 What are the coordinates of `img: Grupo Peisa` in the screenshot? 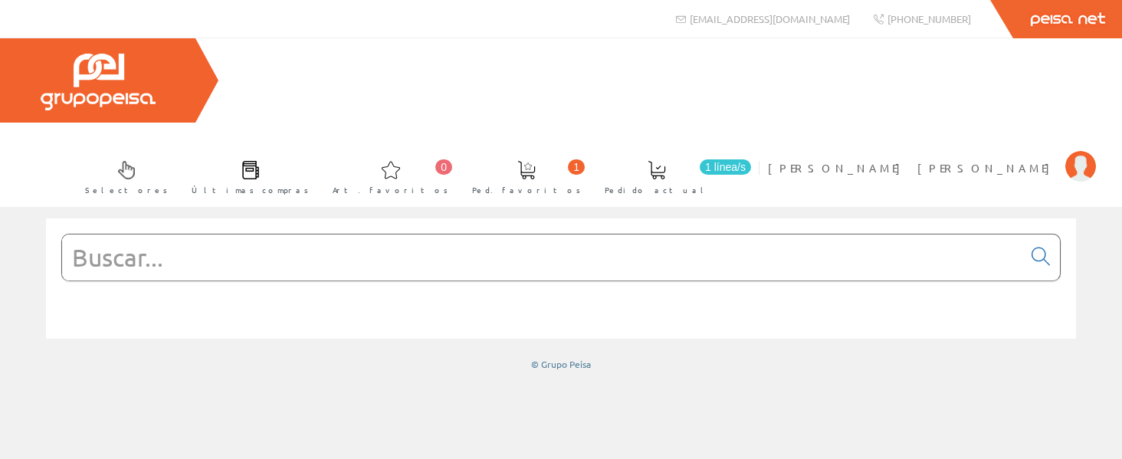 It's located at (98, 82).